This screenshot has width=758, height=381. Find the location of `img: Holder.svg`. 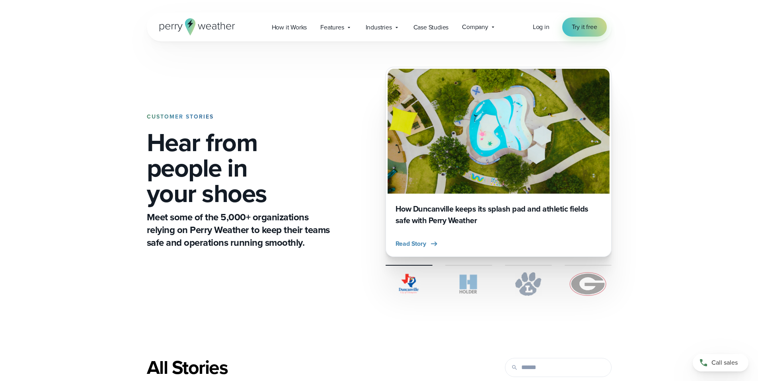

img: Holder.svg is located at coordinates (469, 284).